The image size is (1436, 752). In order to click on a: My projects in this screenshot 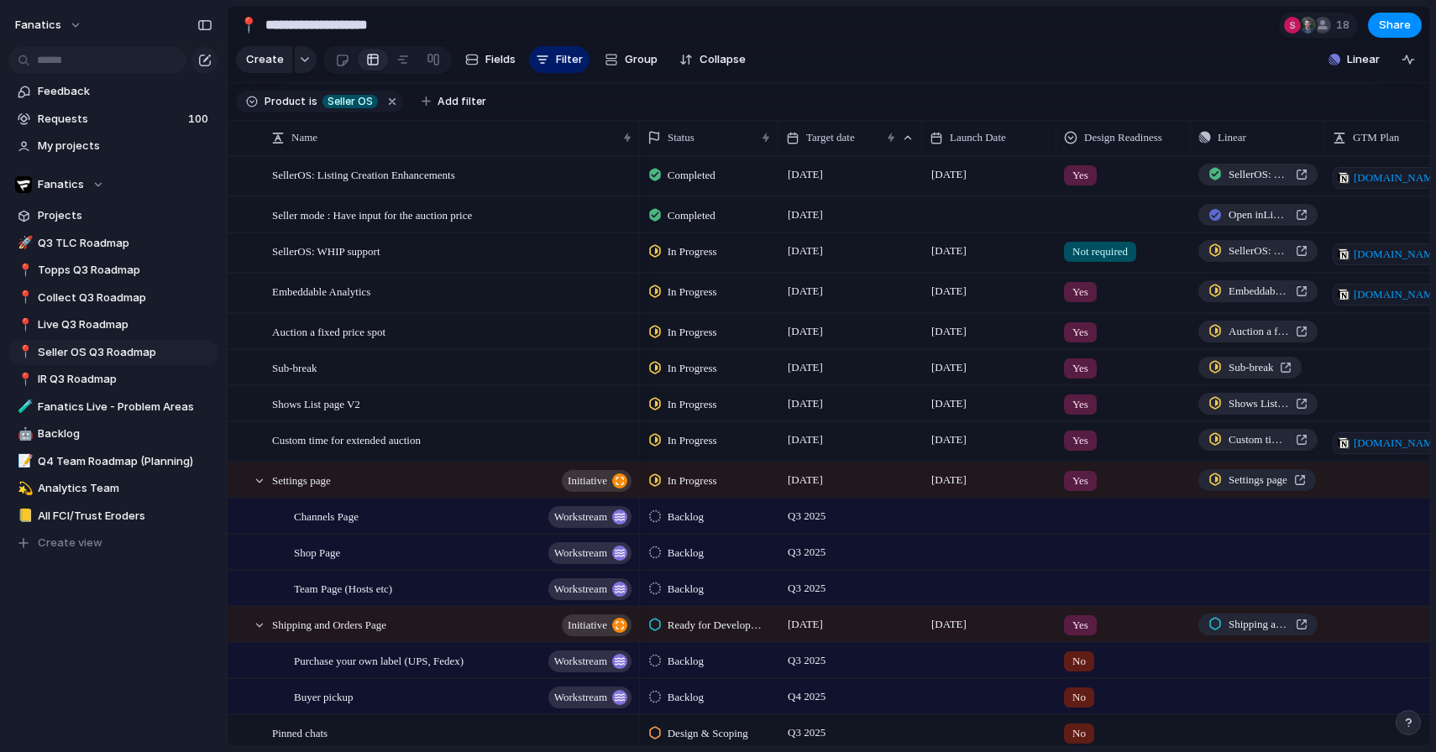, I will do `click(113, 146)`.